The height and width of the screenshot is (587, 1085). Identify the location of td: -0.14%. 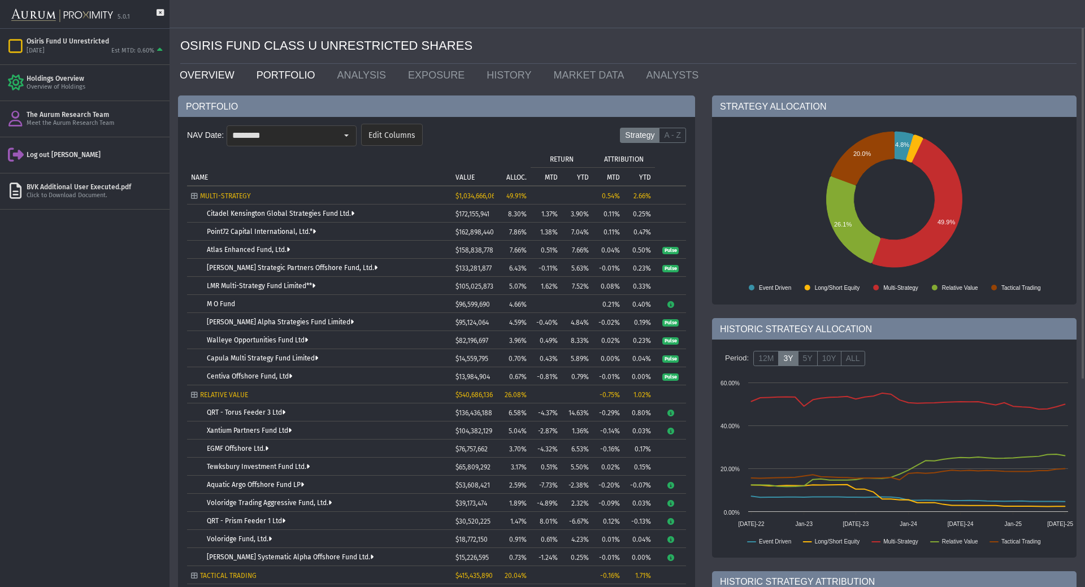
(608, 431).